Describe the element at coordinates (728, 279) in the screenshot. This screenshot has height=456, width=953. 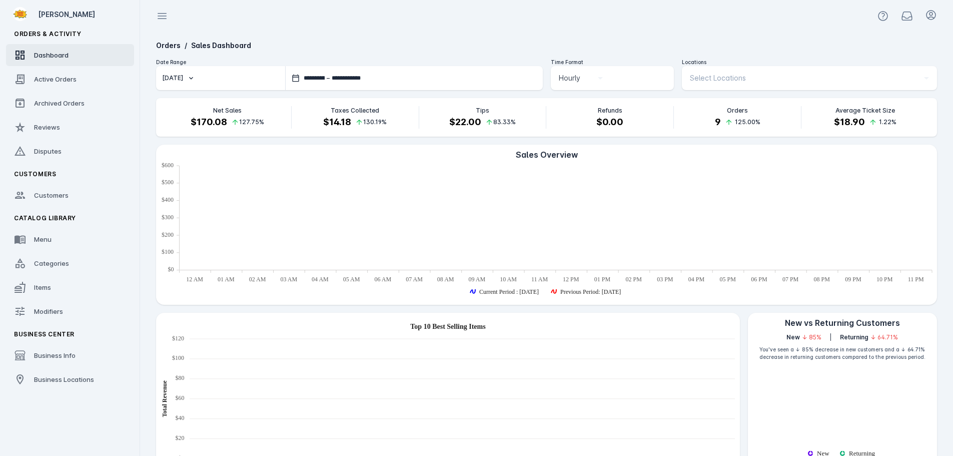
I see `text: 05 PM` at that location.